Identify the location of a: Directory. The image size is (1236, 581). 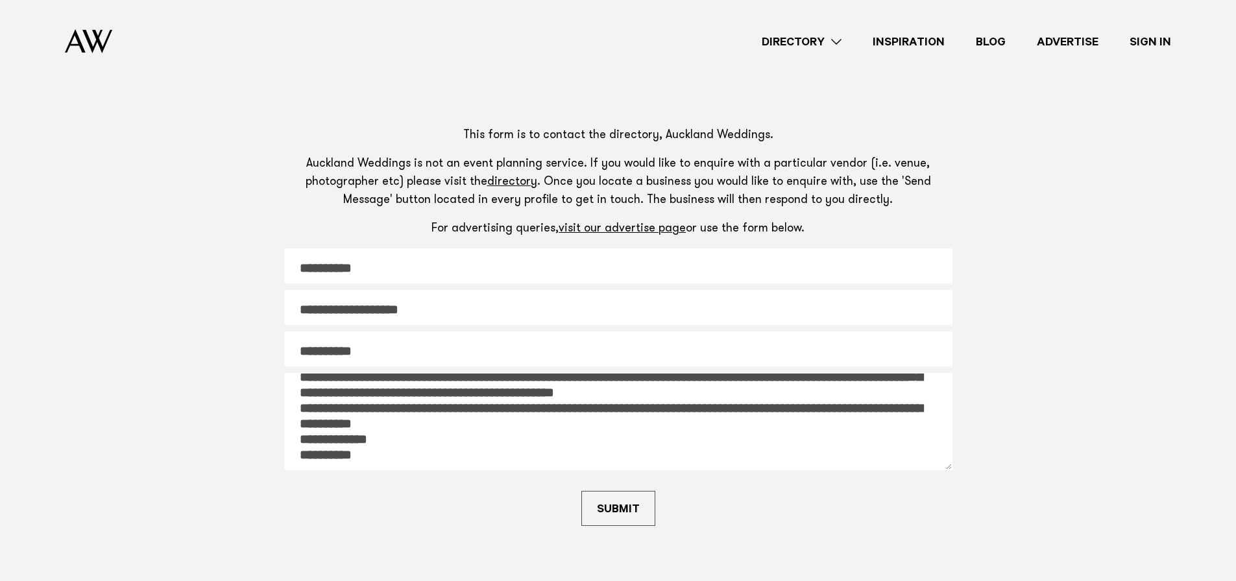
(801, 42).